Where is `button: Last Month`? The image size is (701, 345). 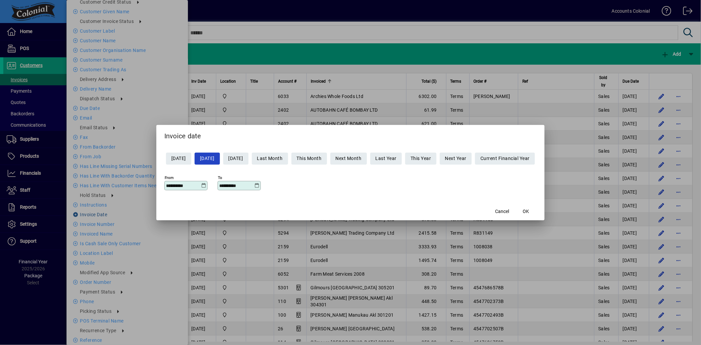
button: Last Month is located at coordinates (270, 158).